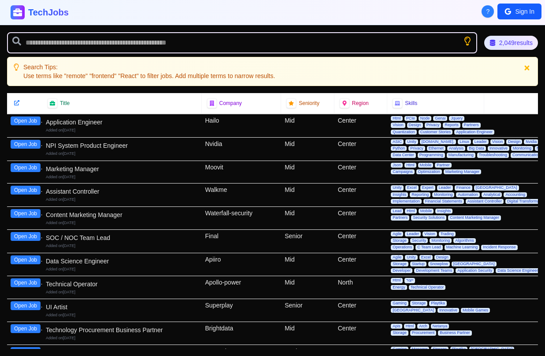 This screenshot has height=356, width=545. Describe the element at coordinates (441, 326) in the screenshot. I see `span: Netanya` at that location.